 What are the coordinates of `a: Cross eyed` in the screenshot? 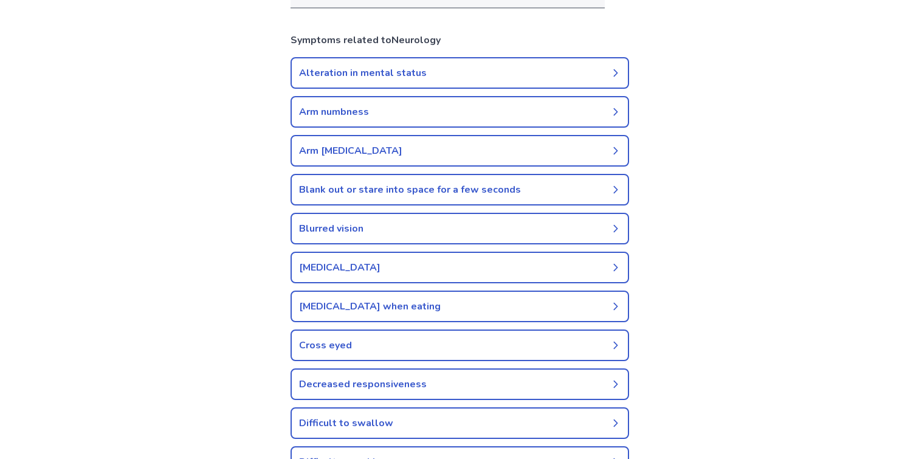 It's located at (460, 345).